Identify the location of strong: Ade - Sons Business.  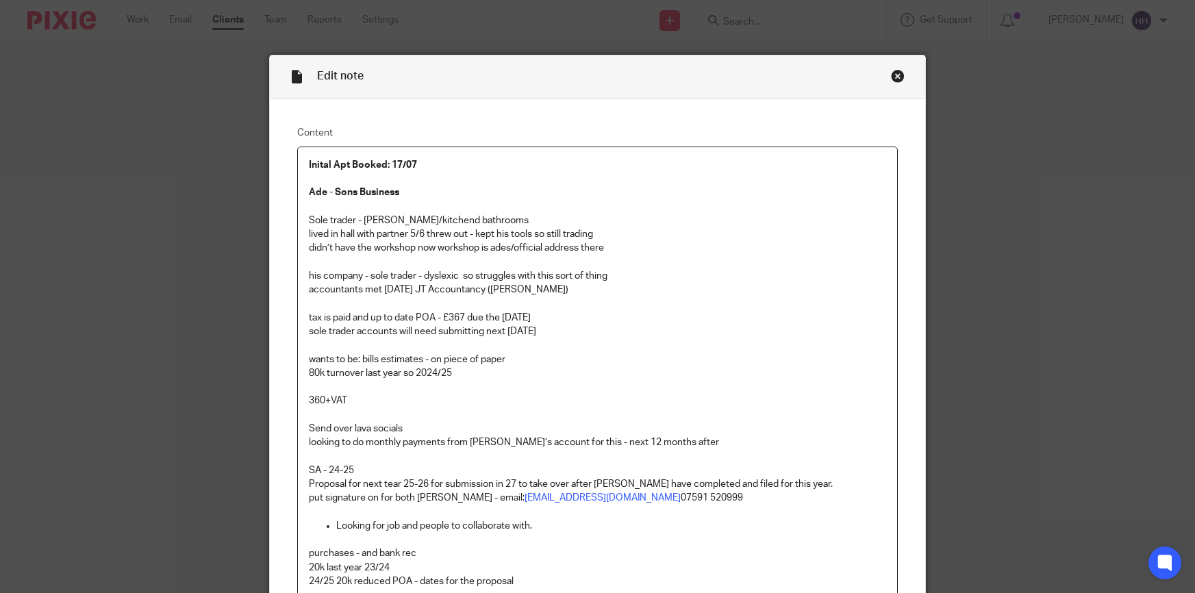
(354, 192).